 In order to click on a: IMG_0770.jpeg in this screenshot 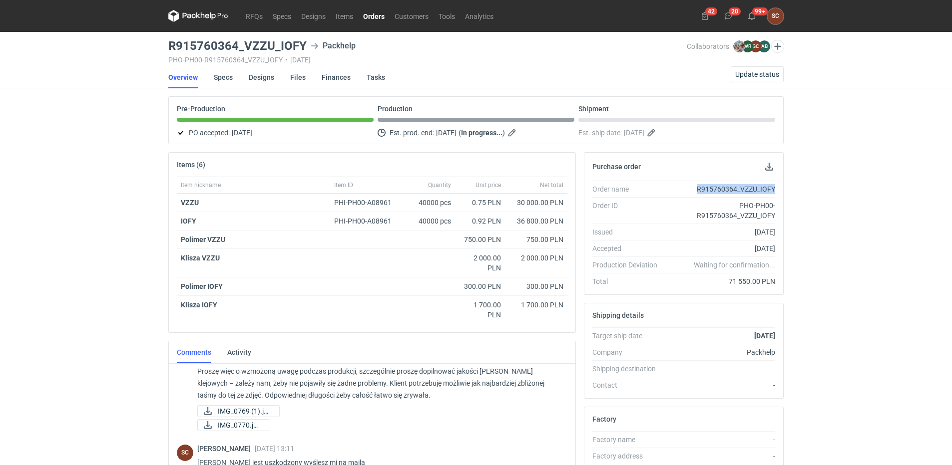, I will do `click(233, 425)`.